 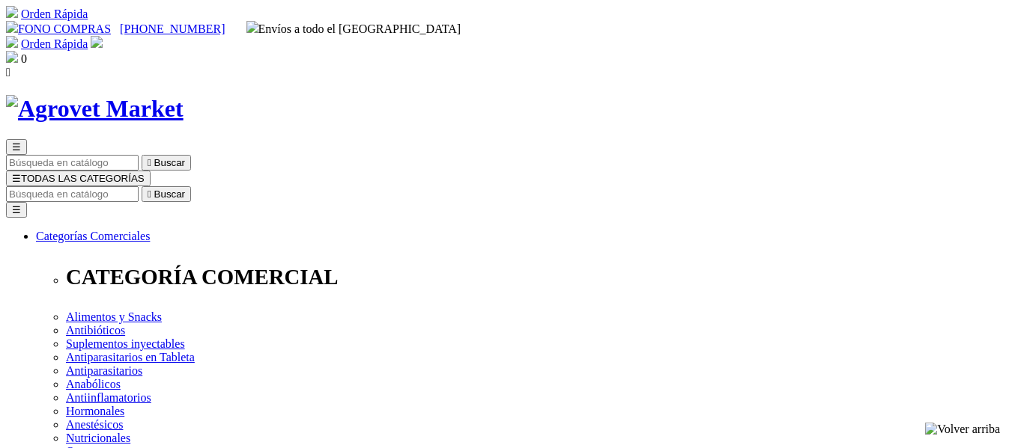 What do you see at coordinates (58, 28) in the screenshot?
I see `a: FONO COMPRAS` at bounding box center [58, 28].